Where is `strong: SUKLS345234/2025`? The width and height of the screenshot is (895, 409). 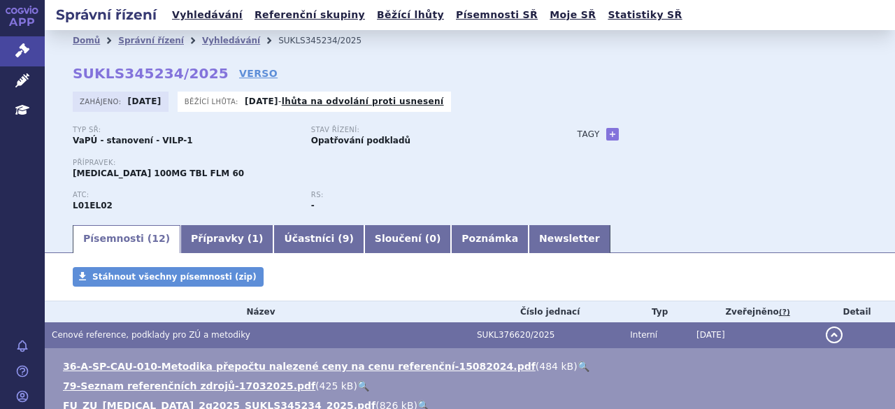
strong: SUKLS345234/2025 is located at coordinates (150, 73).